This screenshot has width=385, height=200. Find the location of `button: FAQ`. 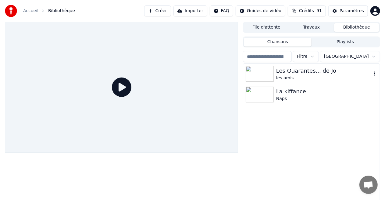

button: FAQ is located at coordinates (221, 11).